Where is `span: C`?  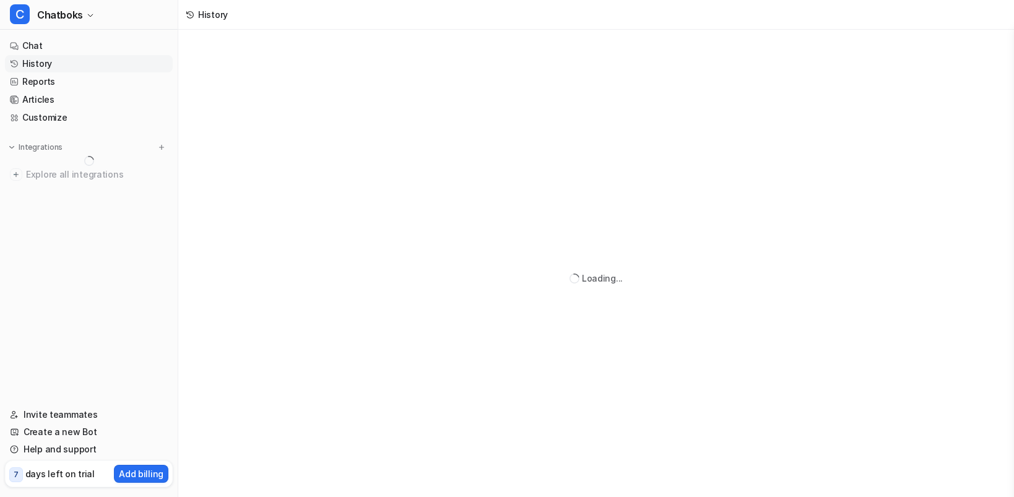 span: C is located at coordinates (20, 14).